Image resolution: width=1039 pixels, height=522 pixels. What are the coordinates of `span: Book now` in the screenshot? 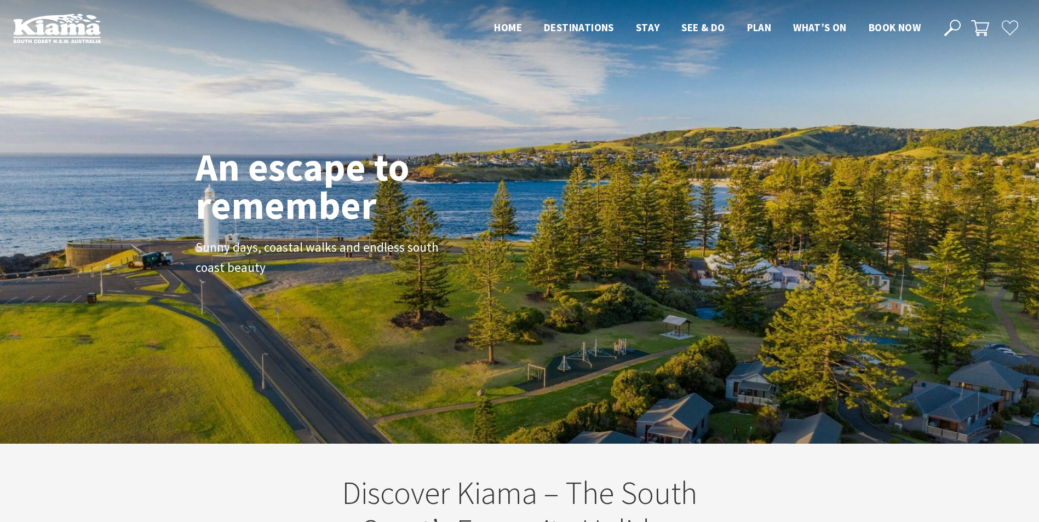 It's located at (894, 27).